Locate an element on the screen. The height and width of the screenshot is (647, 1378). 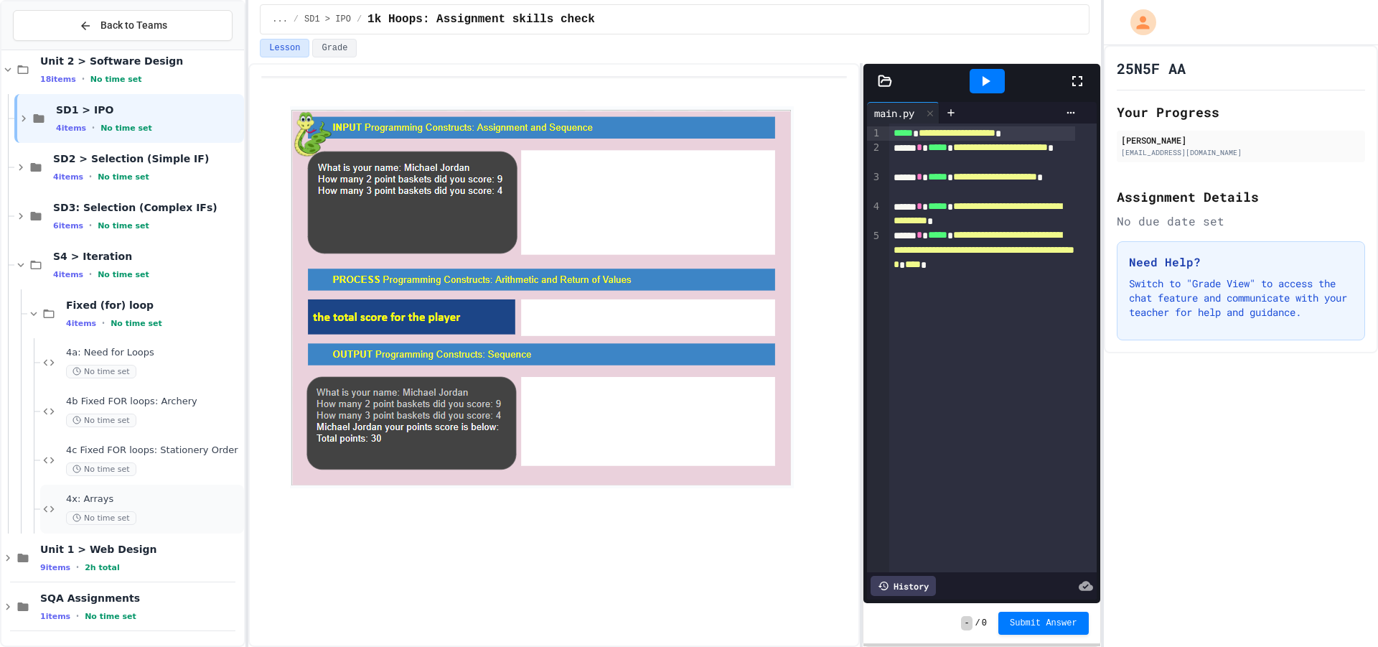
span: 4b Fixed FOR loops: Archery is located at coordinates (154, 401).